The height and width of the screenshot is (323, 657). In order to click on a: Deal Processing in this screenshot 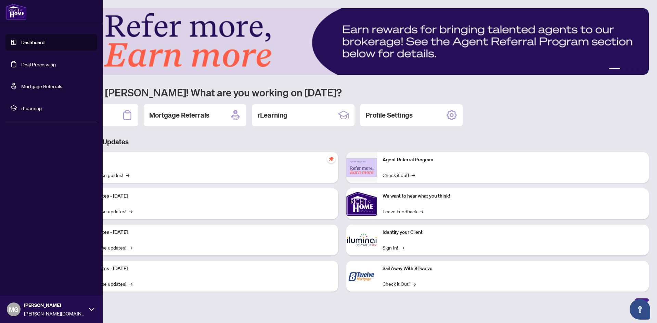, I will do `click(38, 64)`.